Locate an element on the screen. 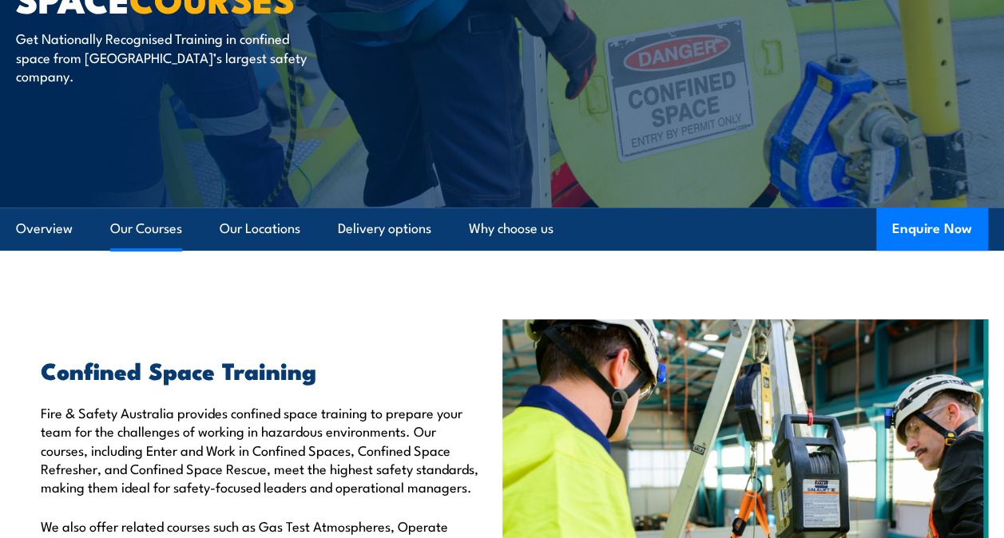  button: Enquire Now is located at coordinates (932, 229).